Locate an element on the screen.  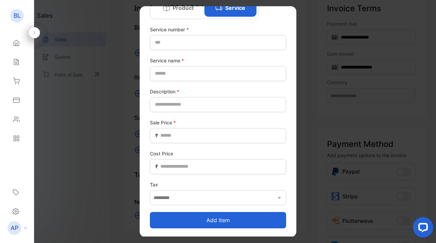
button: Add item is located at coordinates (218, 220).